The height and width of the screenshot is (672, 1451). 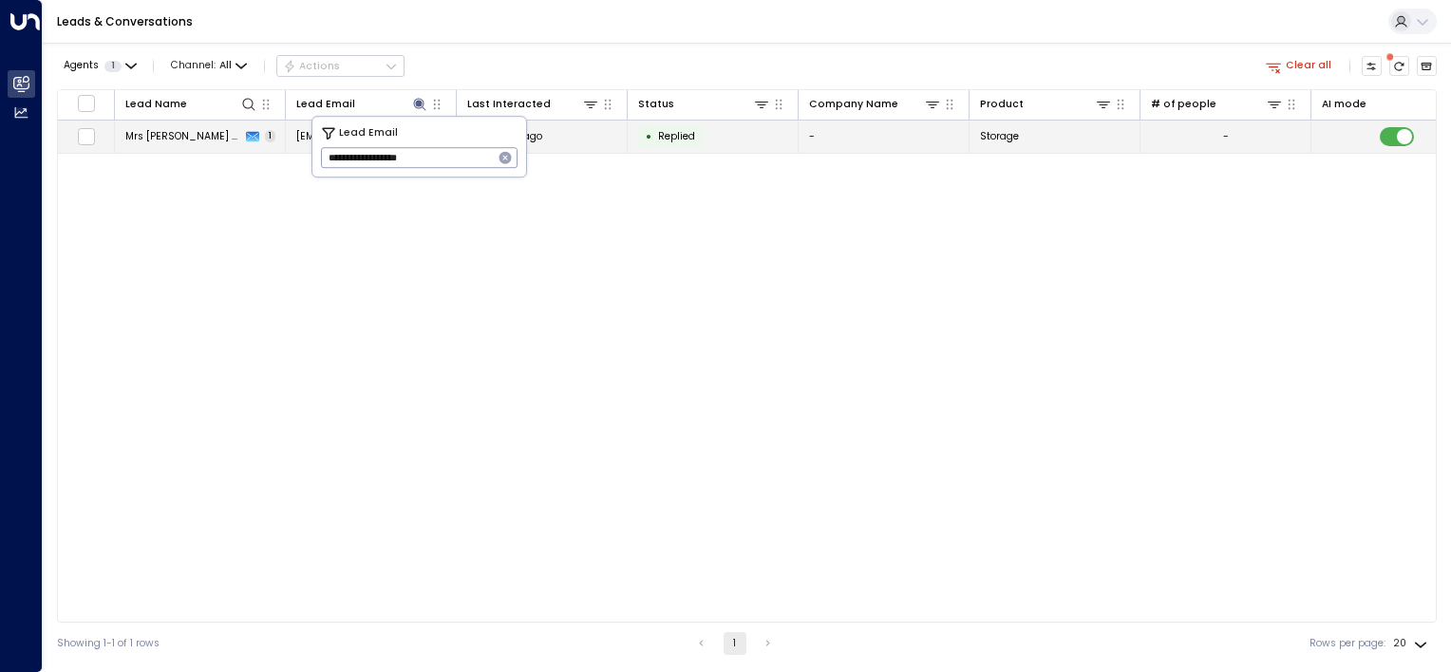 I want to click on span: Replied, so click(x=676, y=136).